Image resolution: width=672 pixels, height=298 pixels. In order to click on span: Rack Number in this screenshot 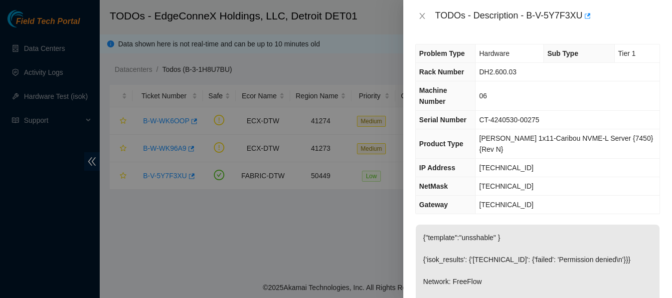, I will do `click(442, 72)`.